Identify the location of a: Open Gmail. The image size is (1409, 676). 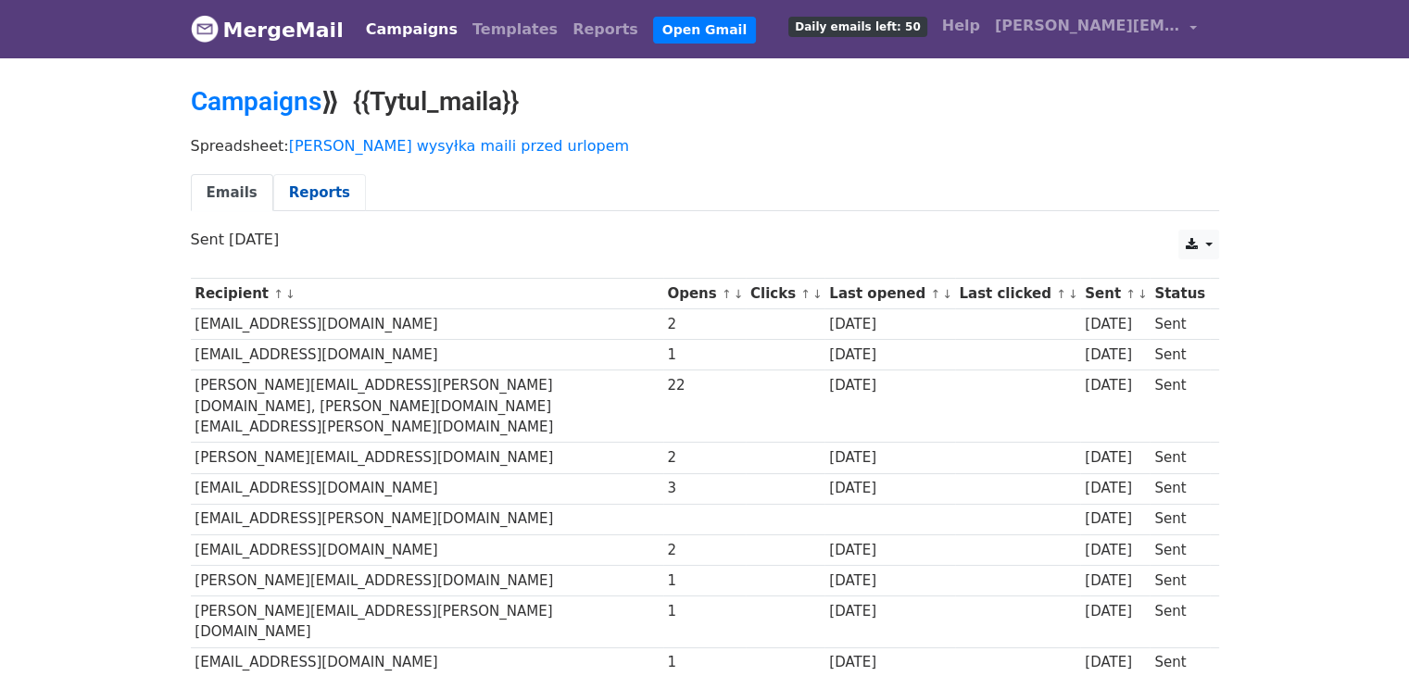
(704, 30).